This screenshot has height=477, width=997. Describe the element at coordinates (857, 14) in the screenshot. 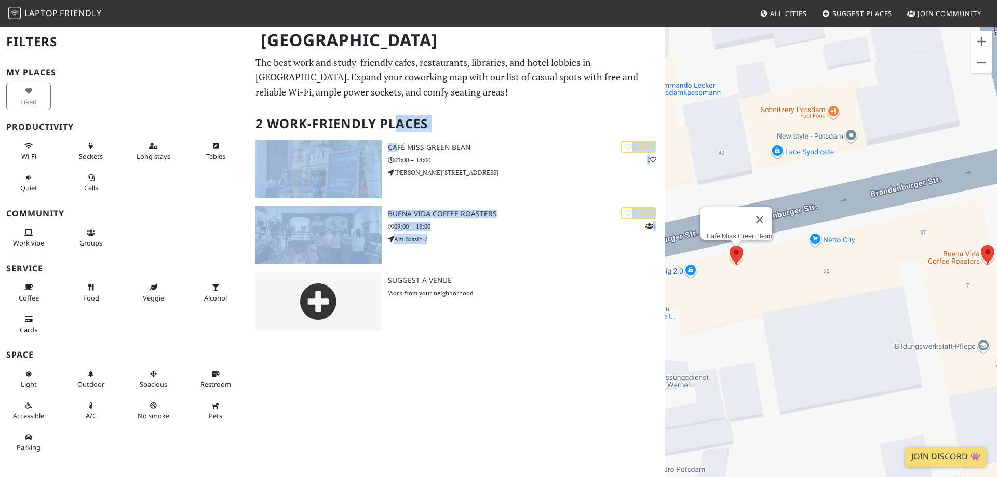

I see `a: Suggest Places` at that location.